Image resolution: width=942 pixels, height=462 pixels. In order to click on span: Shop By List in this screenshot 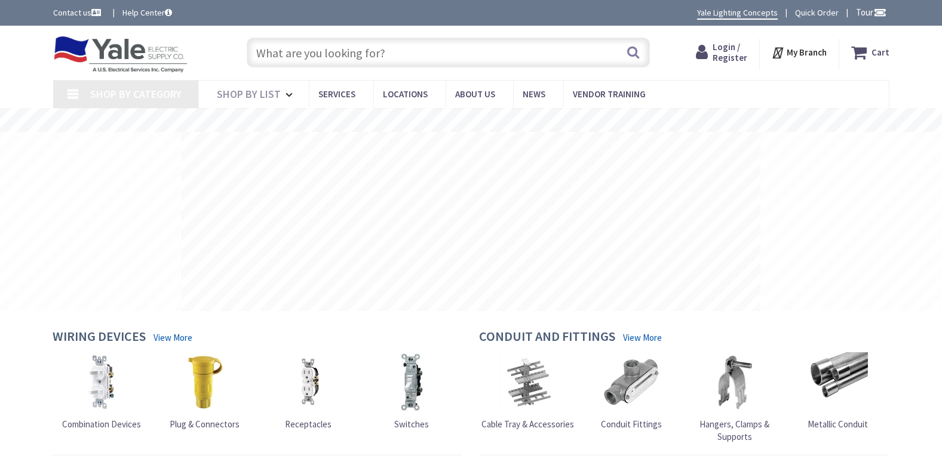, I will do `click(249, 94)`.